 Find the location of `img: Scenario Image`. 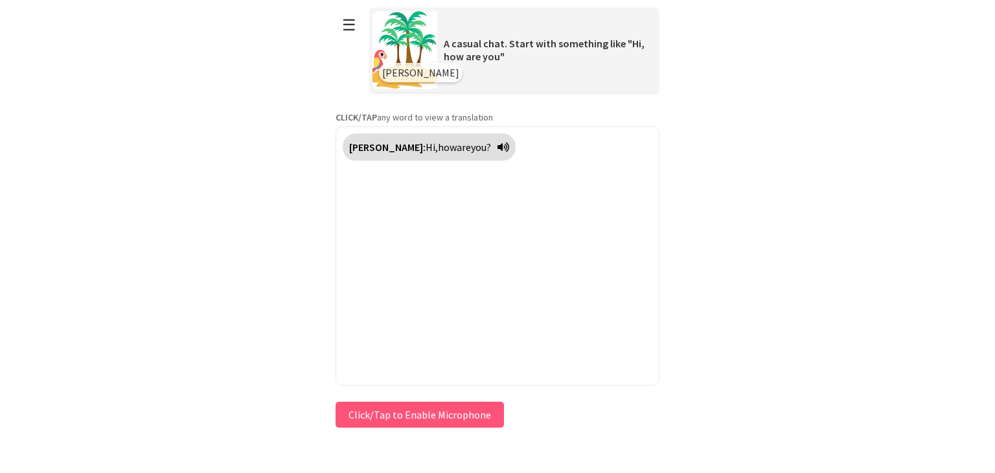

img: Scenario Image is located at coordinates (405, 50).